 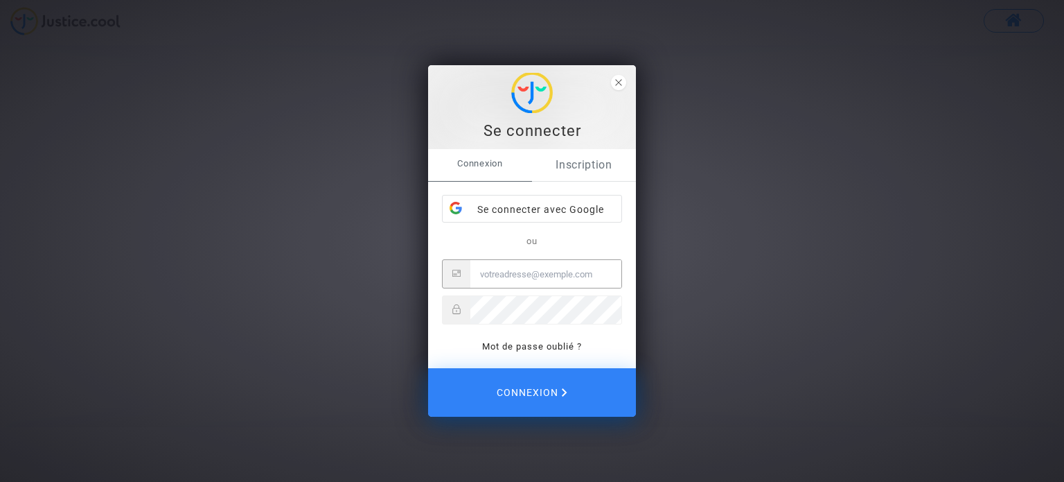 What do you see at coordinates (546, 274) in the screenshot?
I see `input: Email` at bounding box center [546, 274].